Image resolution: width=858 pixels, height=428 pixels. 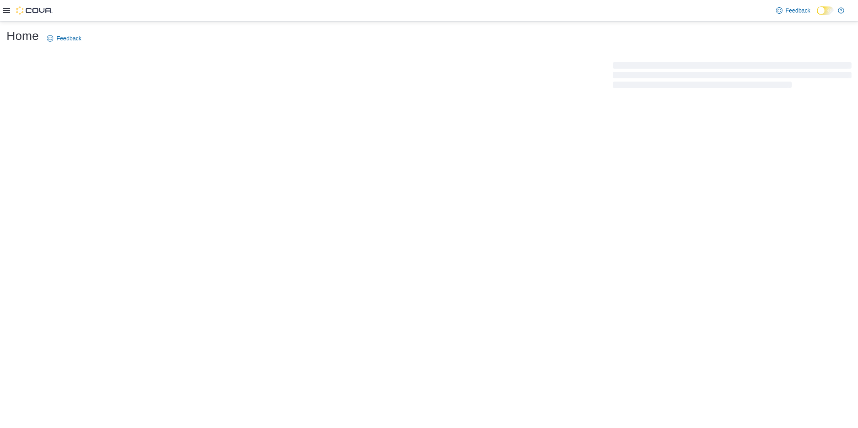 I want to click on h1: Home, so click(x=23, y=36).